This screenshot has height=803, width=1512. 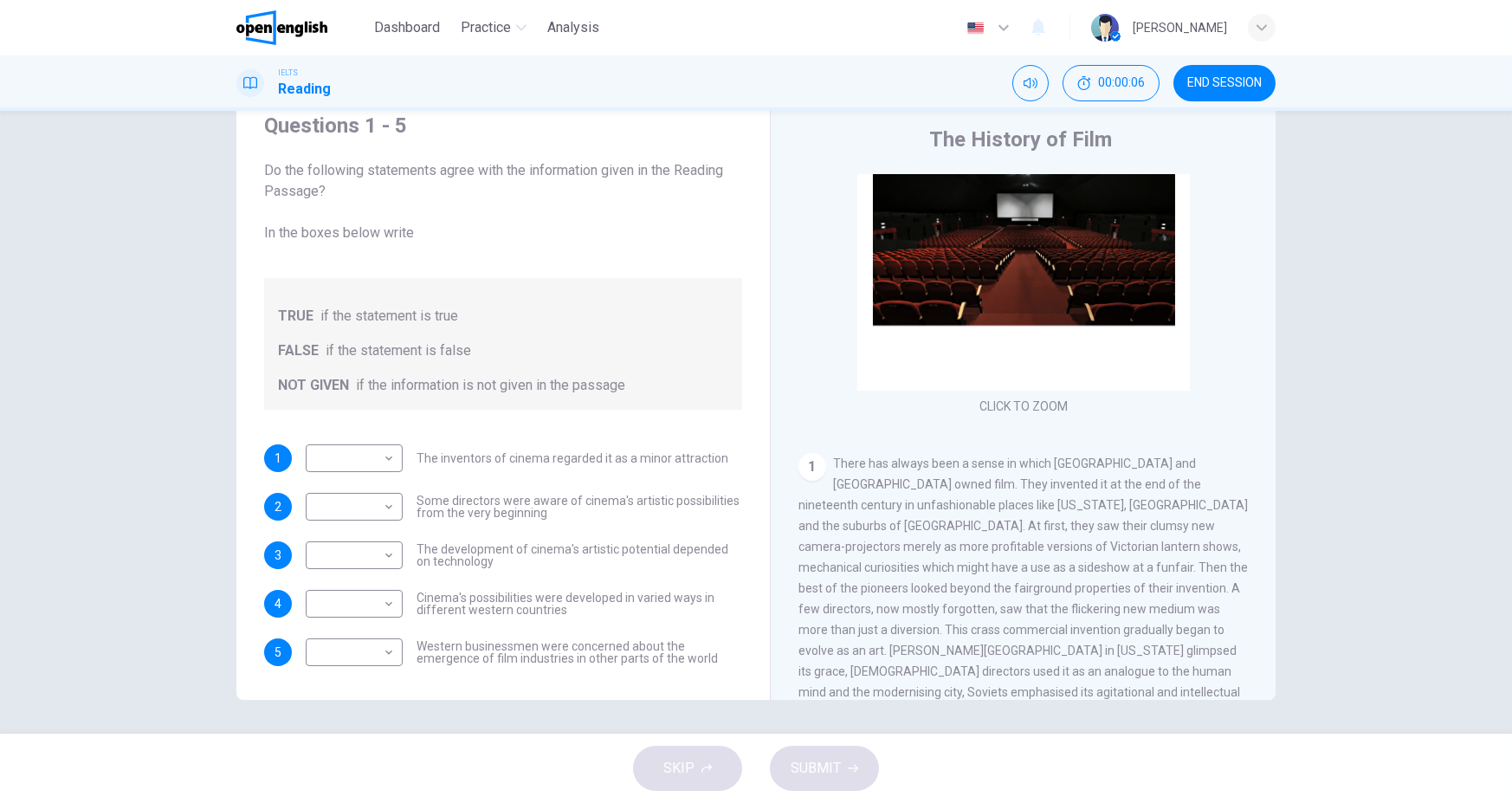 What do you see at coordinates (1122, 83) in the screenshot?
I see `span: 00:00:06` at bounding box center [1122, 83].